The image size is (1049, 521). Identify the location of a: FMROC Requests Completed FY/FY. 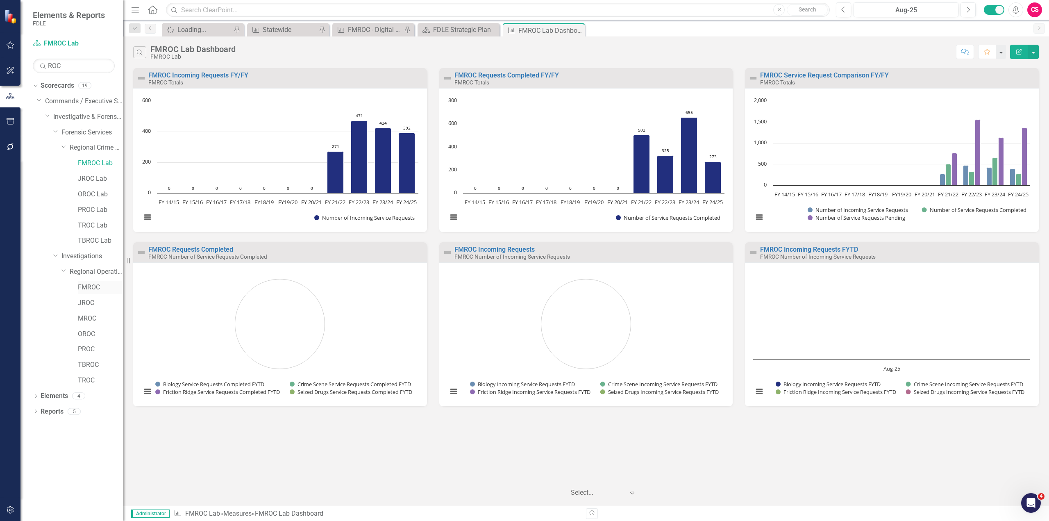
(506, 75).